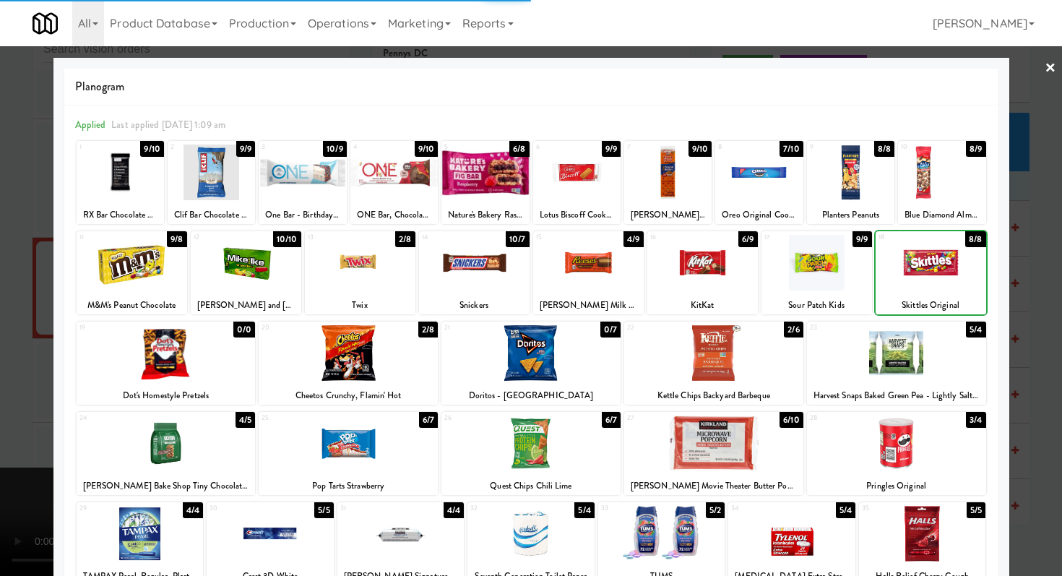  What do you see at coordinates (676, 237) in the screenshot?
I see `div: 16` at bounding box center [676, 237].